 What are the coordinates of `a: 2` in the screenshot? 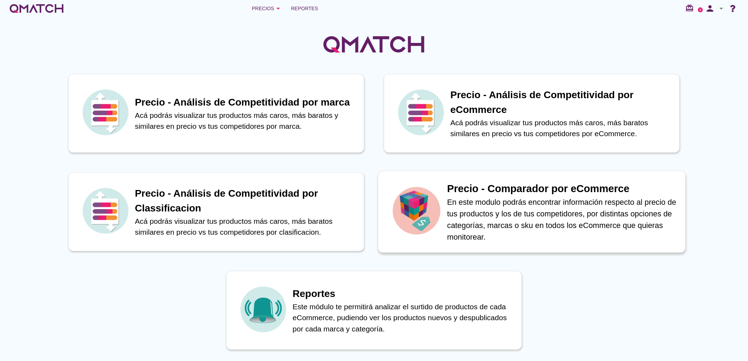 It's located at (701, 10).